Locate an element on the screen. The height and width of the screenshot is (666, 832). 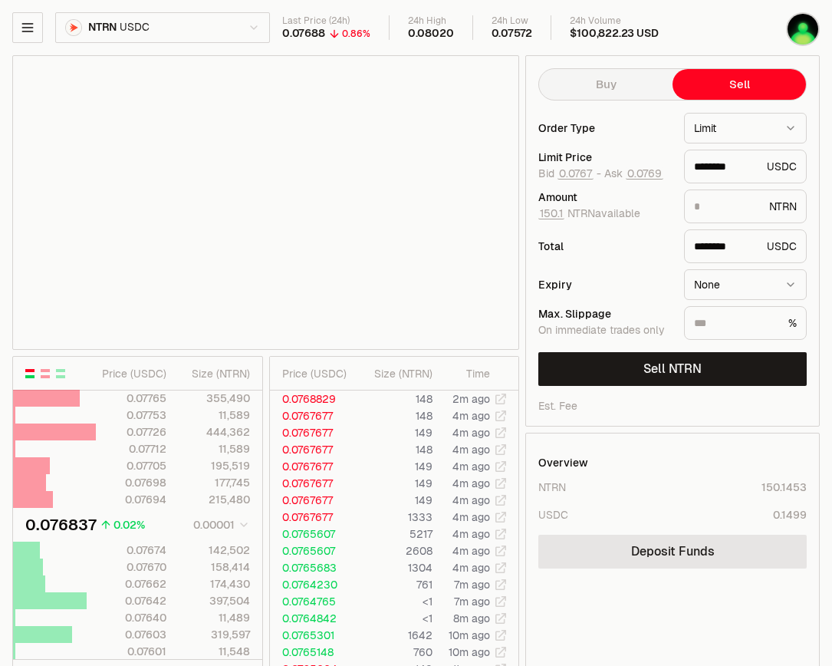
div: 0.07694 is located at coordinates (131, 499).